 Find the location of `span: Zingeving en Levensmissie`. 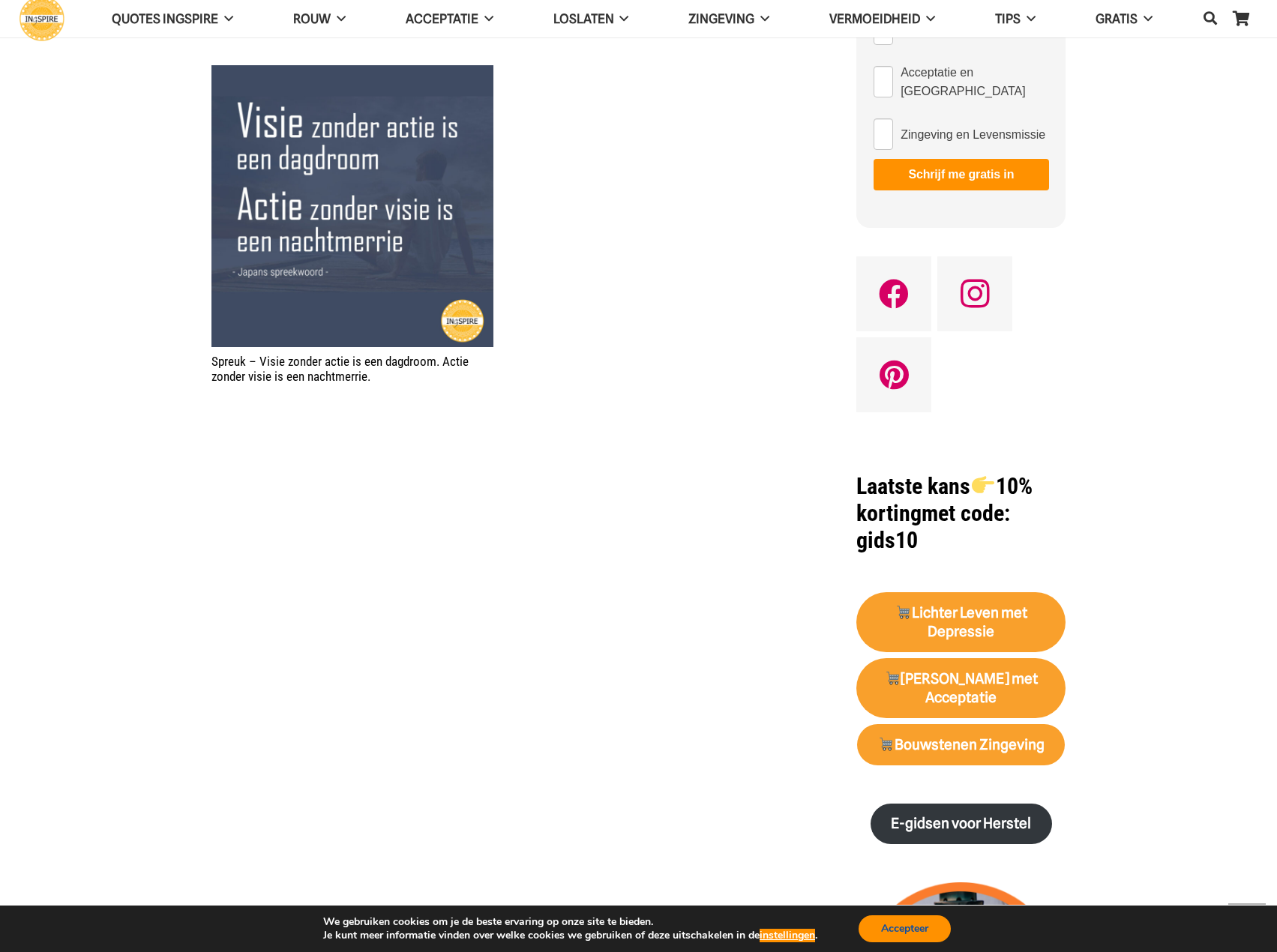

span: Zingeving en Levensmissie is located at coordinates (973, 134).